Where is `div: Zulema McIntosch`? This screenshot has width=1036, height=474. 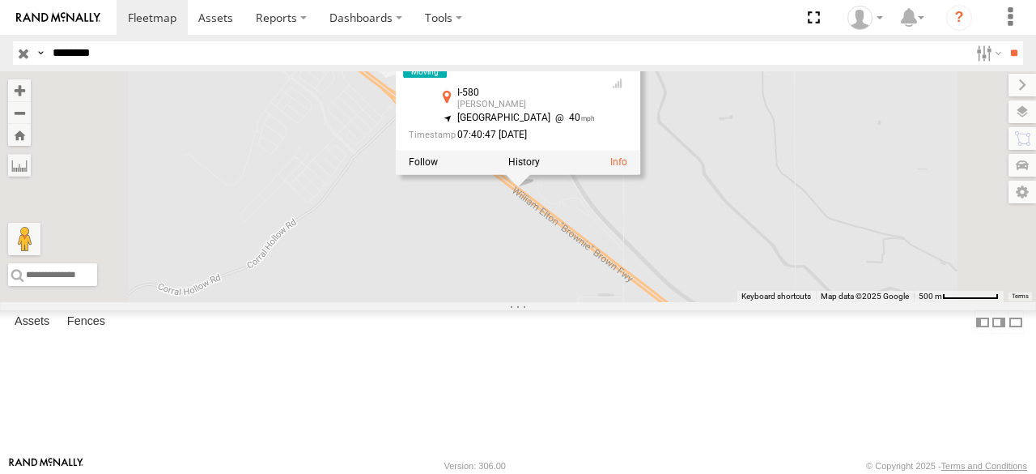
div: Zulema McIntosch is located at coordinates (865, 18).